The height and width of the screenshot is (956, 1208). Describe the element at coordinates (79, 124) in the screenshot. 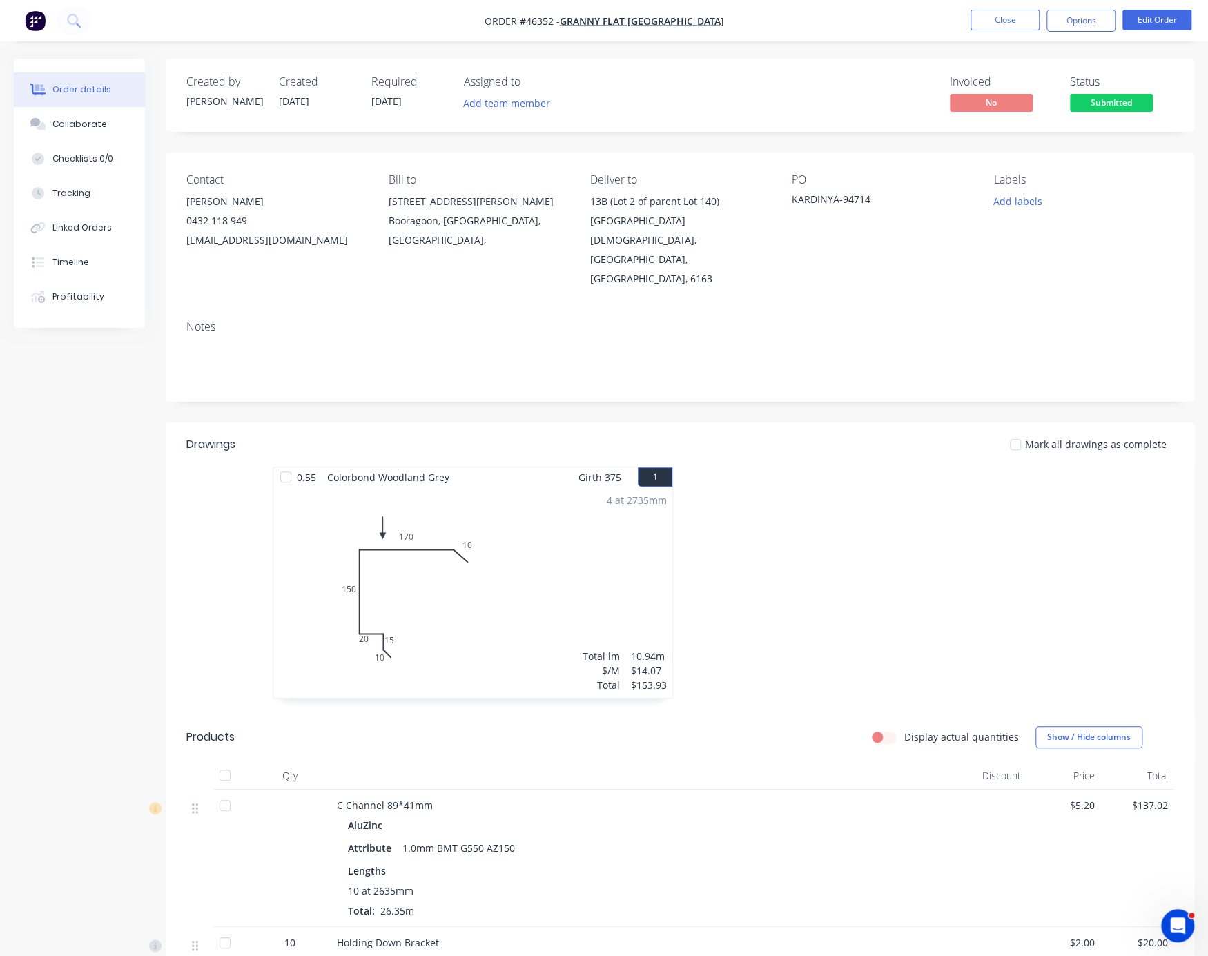

I see `div: Collaborate` at that location.